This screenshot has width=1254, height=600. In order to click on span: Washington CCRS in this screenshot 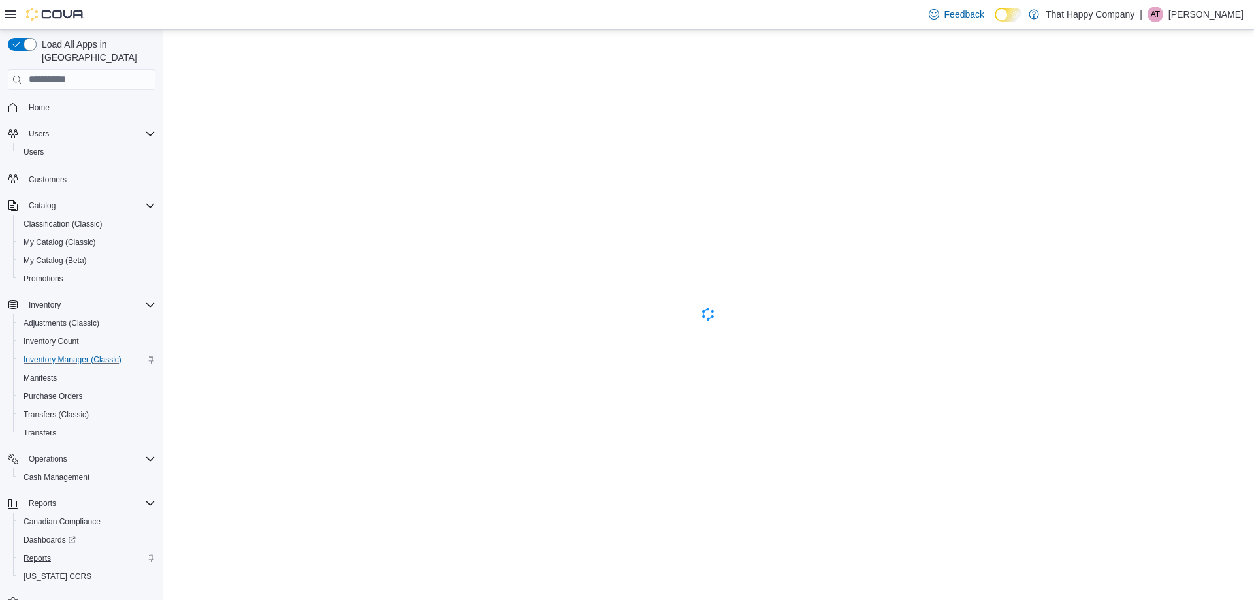, I will do `click(87, 577)`.